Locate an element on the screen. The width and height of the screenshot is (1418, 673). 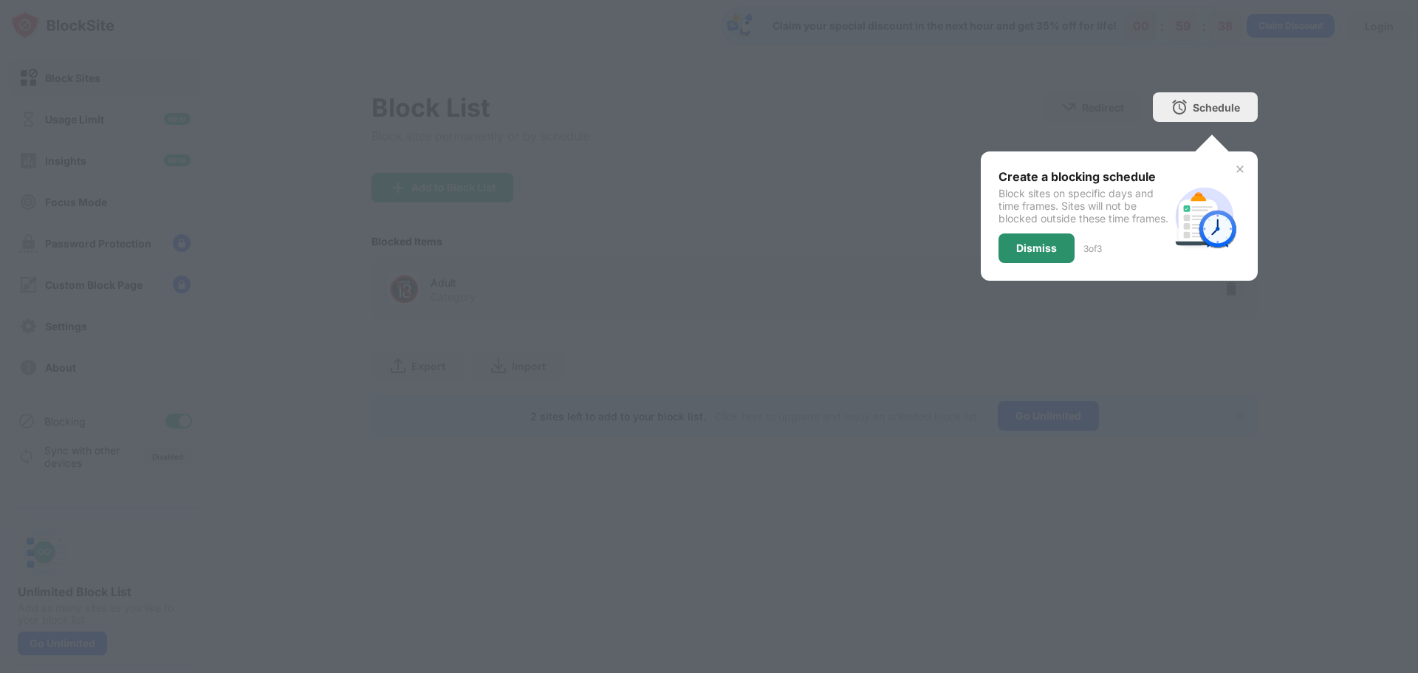
div: 3 of 3 is located at coordinates (1092, 248).